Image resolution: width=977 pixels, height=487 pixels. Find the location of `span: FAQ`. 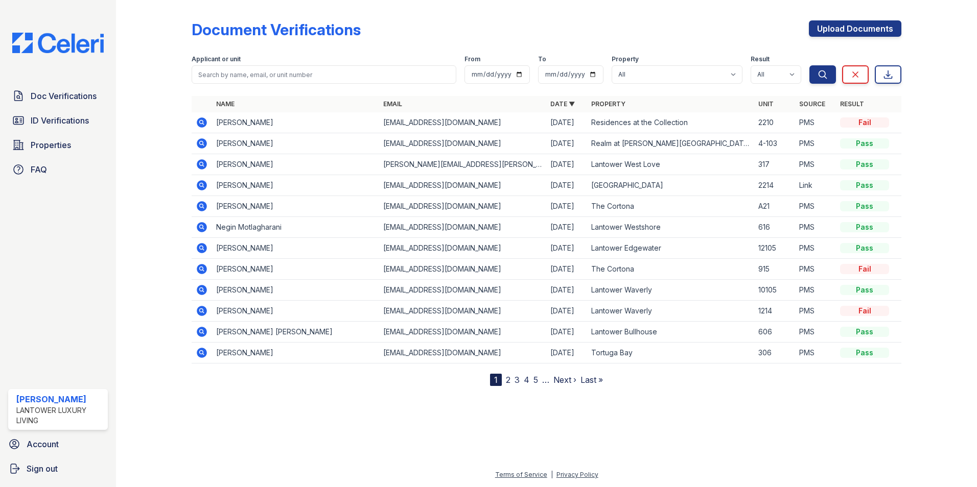

span: FAQ is located at coordinates (39, 170).